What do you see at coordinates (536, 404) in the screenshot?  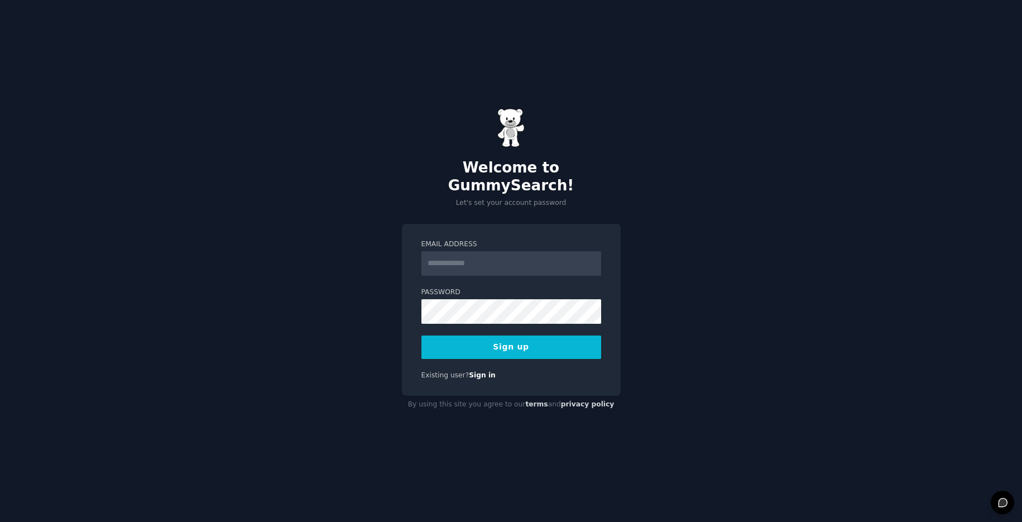 I see `a: terms` at bounding box center [536, 404].